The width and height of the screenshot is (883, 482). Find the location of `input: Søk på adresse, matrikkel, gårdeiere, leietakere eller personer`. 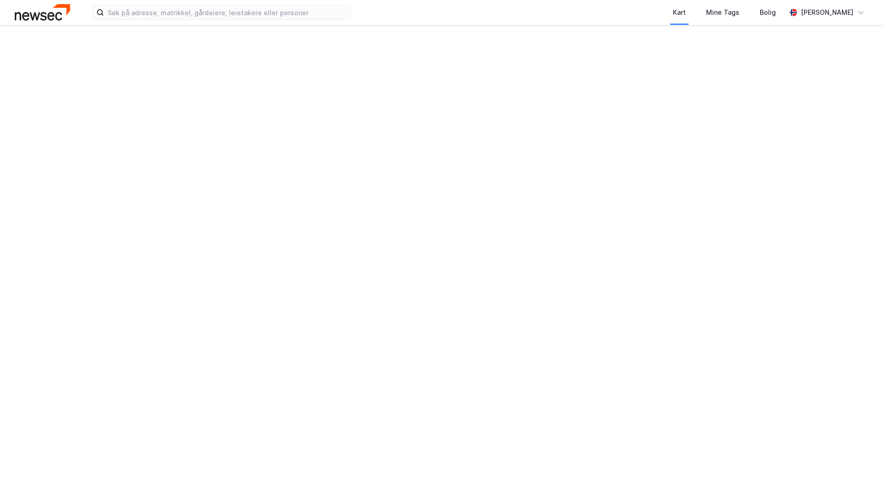

input: Søk på adresse, matrikkel, gårdeiere, leietakere eller personer is located at coordinates (227, 12).